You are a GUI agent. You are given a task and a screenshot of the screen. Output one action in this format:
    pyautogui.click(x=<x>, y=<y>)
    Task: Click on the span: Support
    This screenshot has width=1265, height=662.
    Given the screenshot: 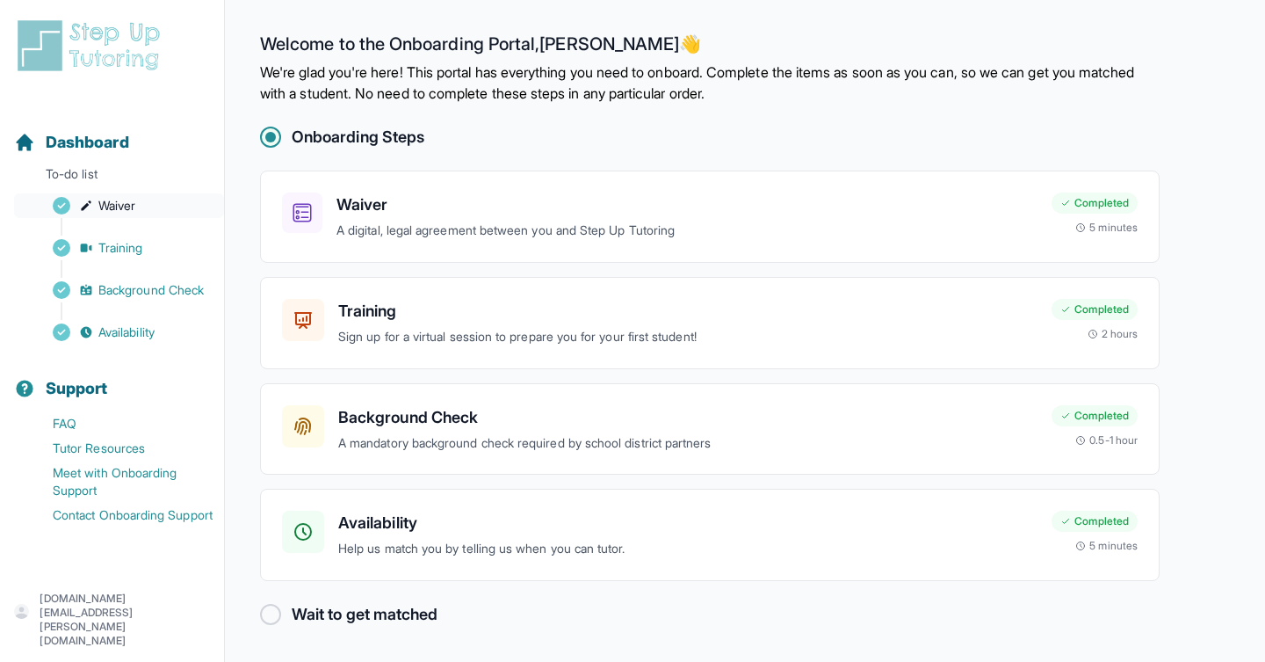 What is the action you would take?
    pyautogui.click(x=76, y=388)
    